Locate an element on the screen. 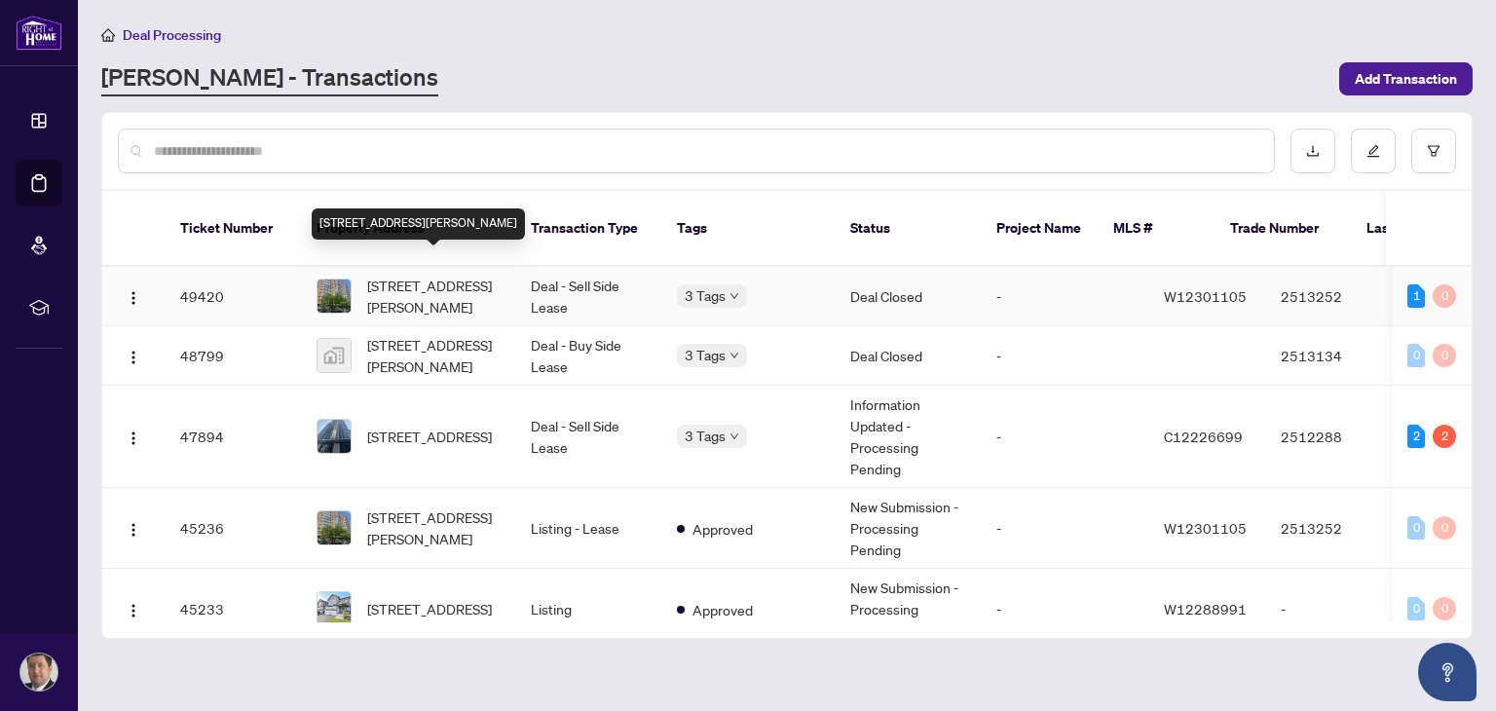 Image resolution: width=1496 pixels, height=711 pixels. th: Ticket Number is located at coordinates (233, 229).